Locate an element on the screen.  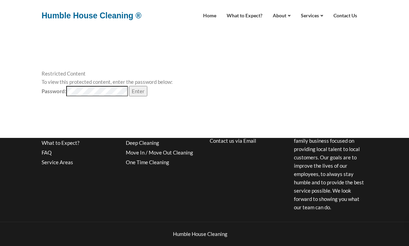
input: Enter is located at coordinates (138, 91).